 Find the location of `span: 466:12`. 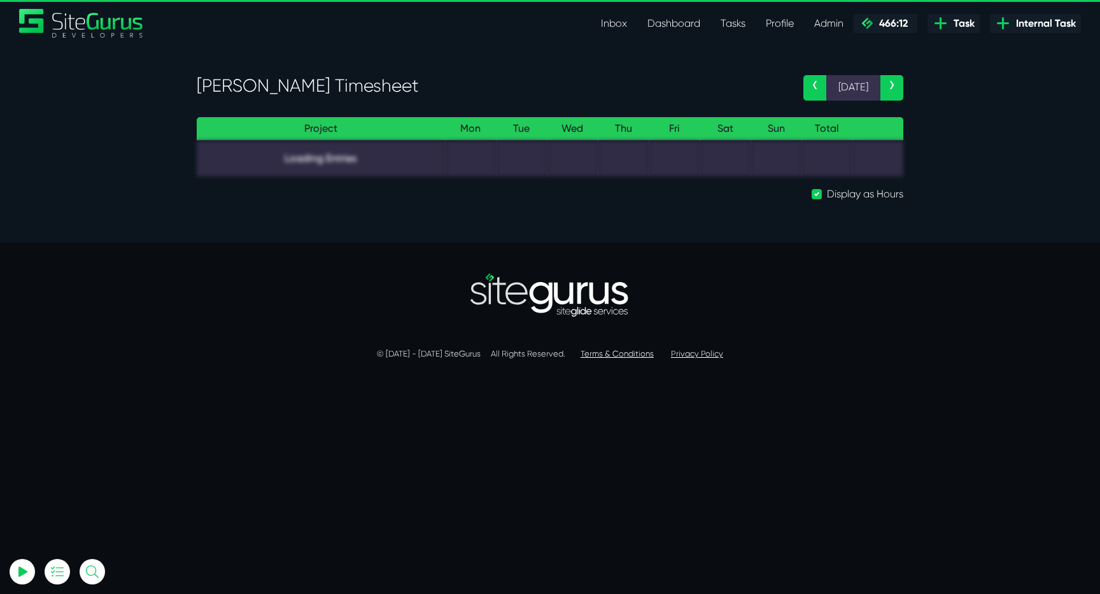

span: 466:12 is located at coordinates (891, 23).